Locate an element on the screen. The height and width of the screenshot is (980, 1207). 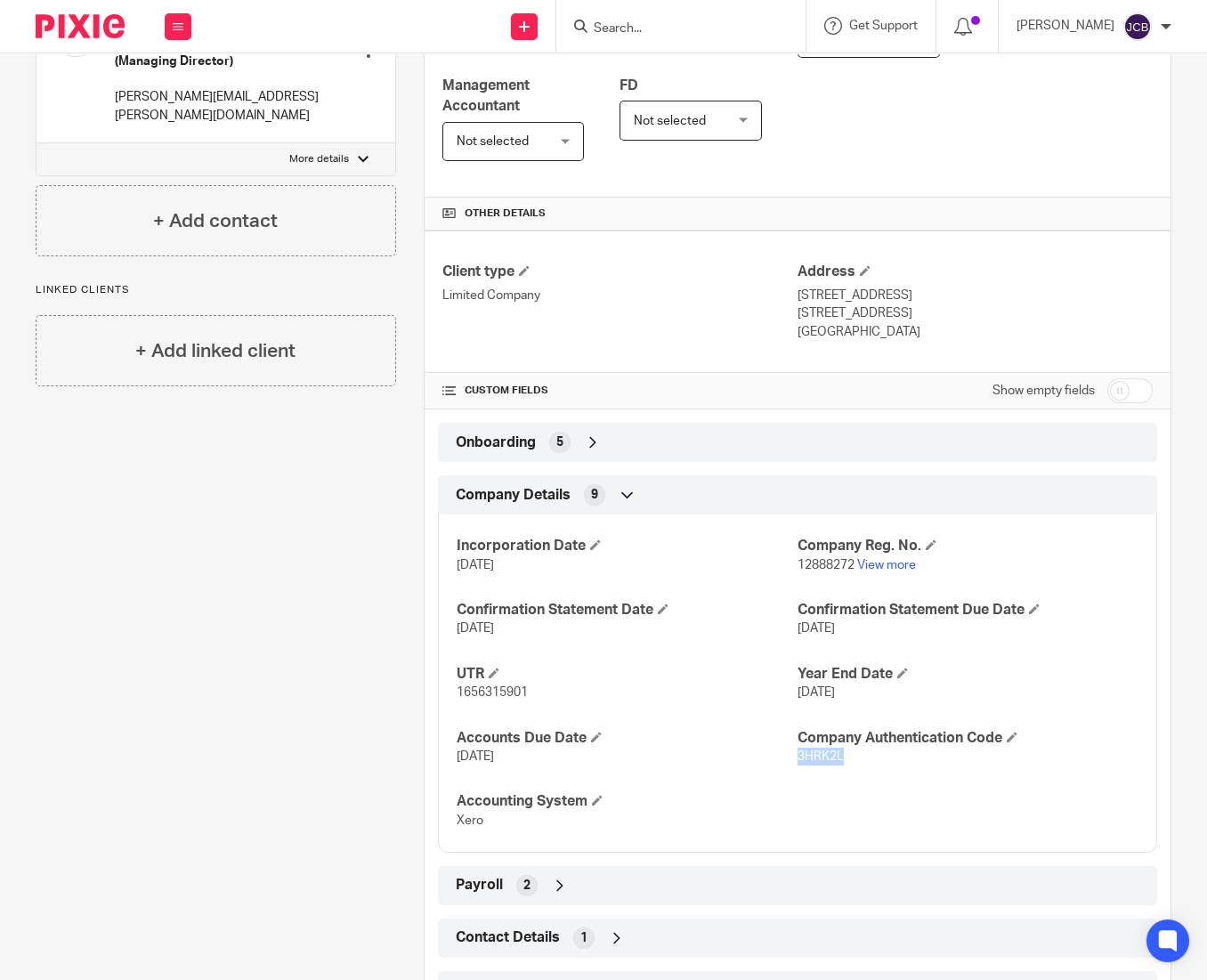
img: Pixie is located at coordinates (80, 26).